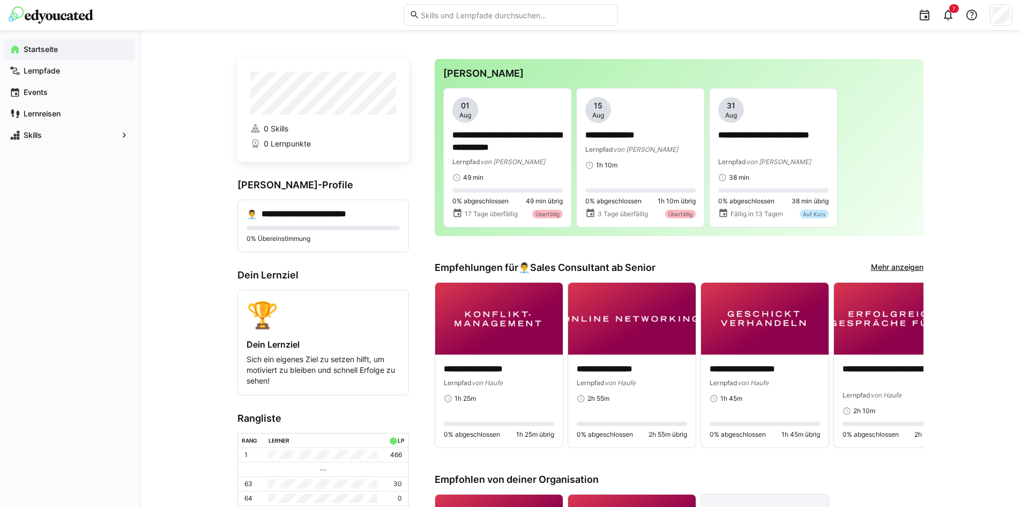 This screenshot has width=1021, height=507. I want to click on div: Lerner, so click(279, 440).